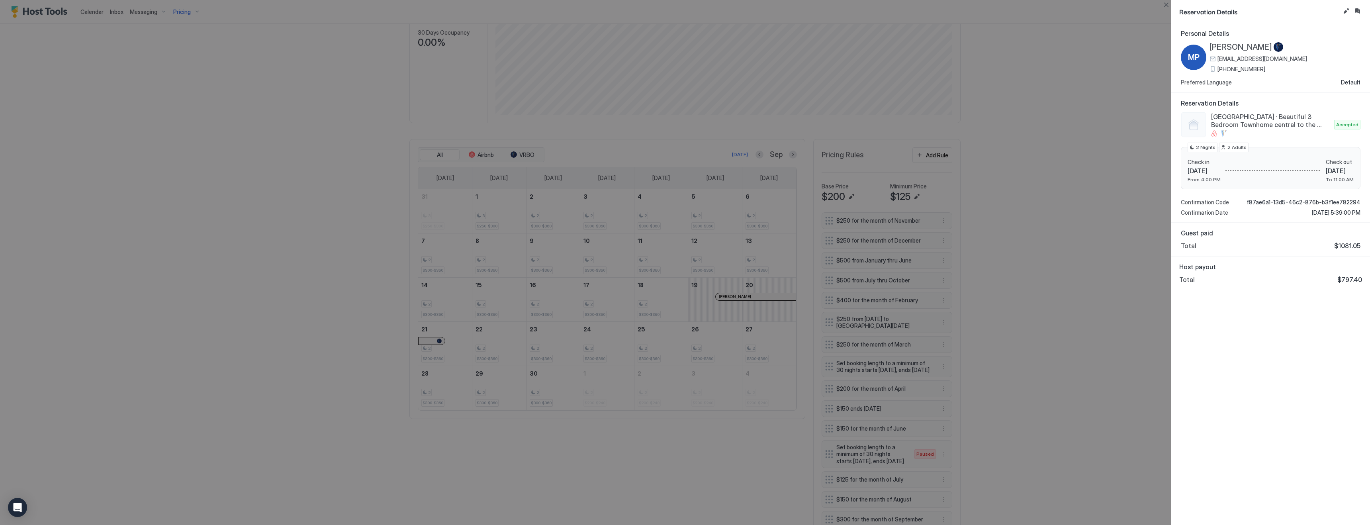  I want to click on span: 2 Adults, so click(1237, 147).